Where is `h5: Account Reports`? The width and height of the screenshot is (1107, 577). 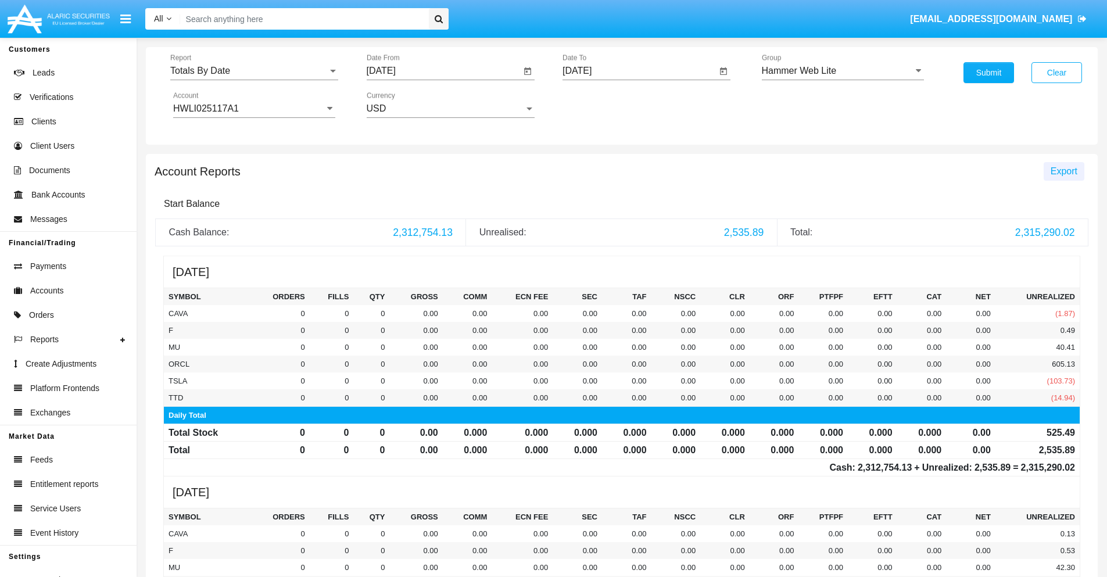
h5: Account Reports is located at coordinates (198, 171).